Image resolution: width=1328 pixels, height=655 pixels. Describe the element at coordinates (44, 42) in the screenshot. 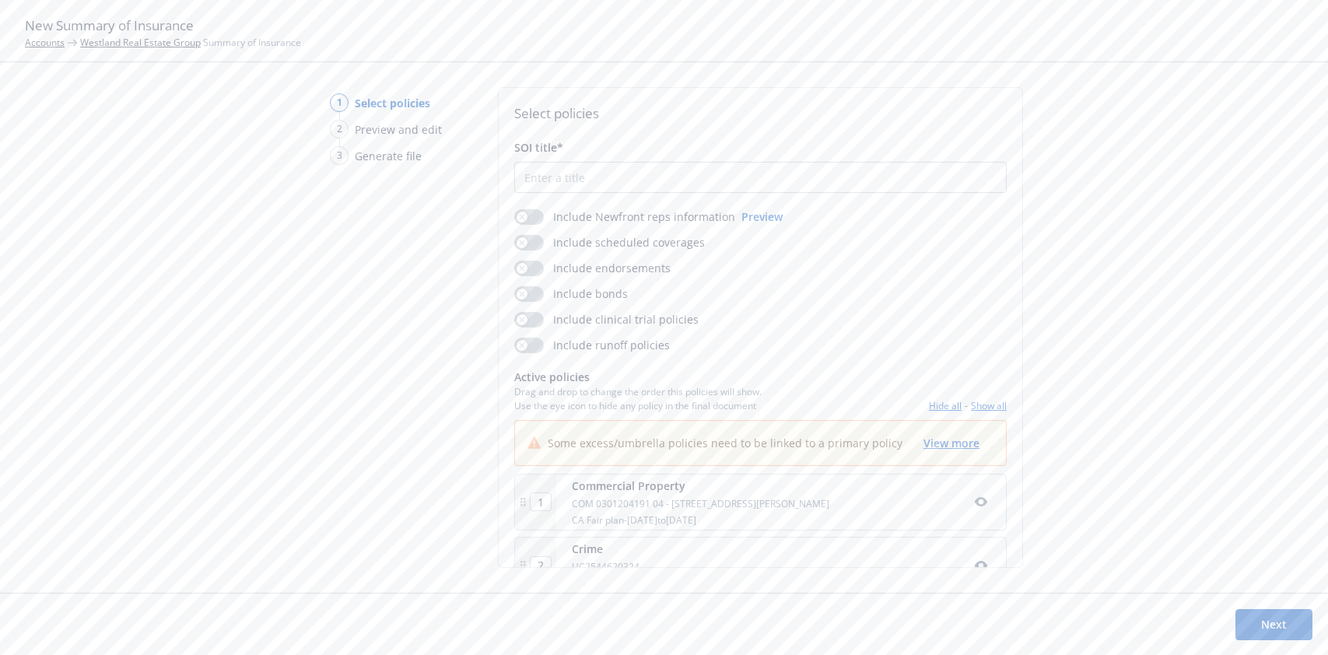

I see `a: Accounts` at that location.